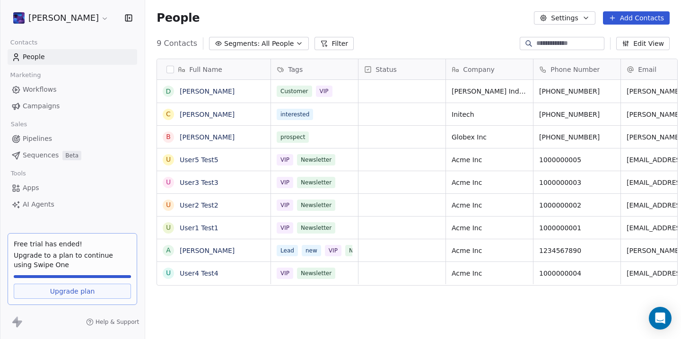 The width and height of the screenshot is (681, 339). What do you see at coordinates (72, 156) in the screenshot?
I see `span: Beta` at bounding box center [72, 156].